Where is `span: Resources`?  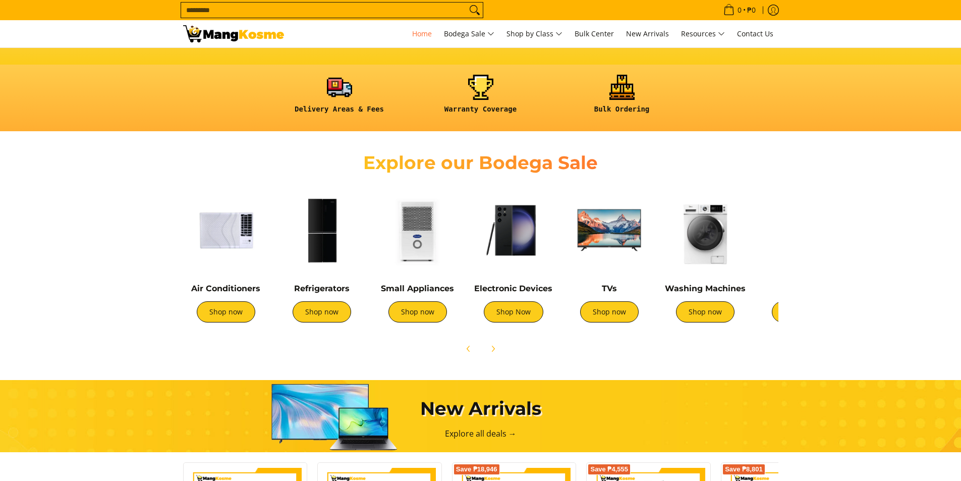 span: Resources is located at coordinates (702, 34).